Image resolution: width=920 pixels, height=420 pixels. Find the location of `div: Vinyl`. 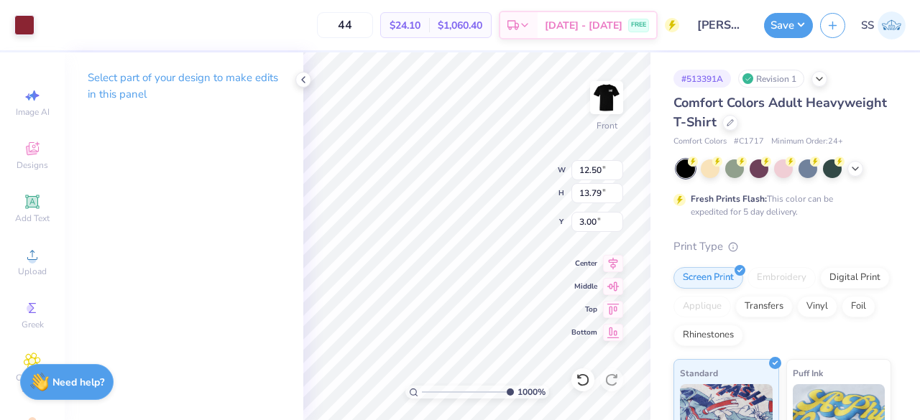

div: Vinyl is located at coordinates (817, 307).